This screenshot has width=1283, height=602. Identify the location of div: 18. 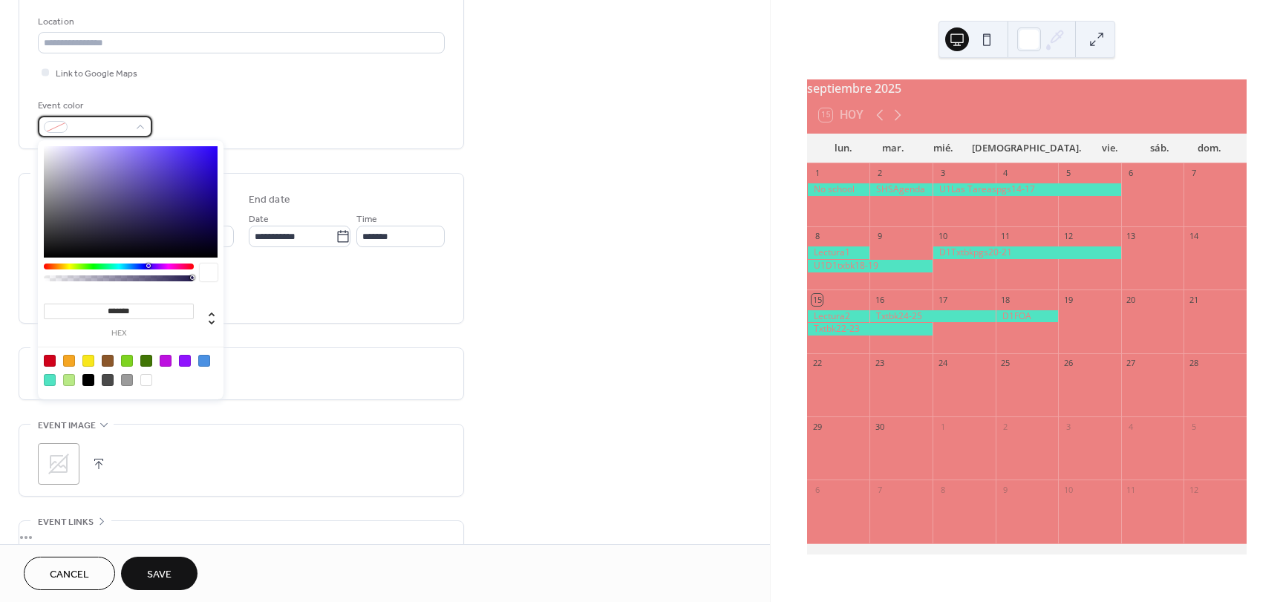
(1006, 299).